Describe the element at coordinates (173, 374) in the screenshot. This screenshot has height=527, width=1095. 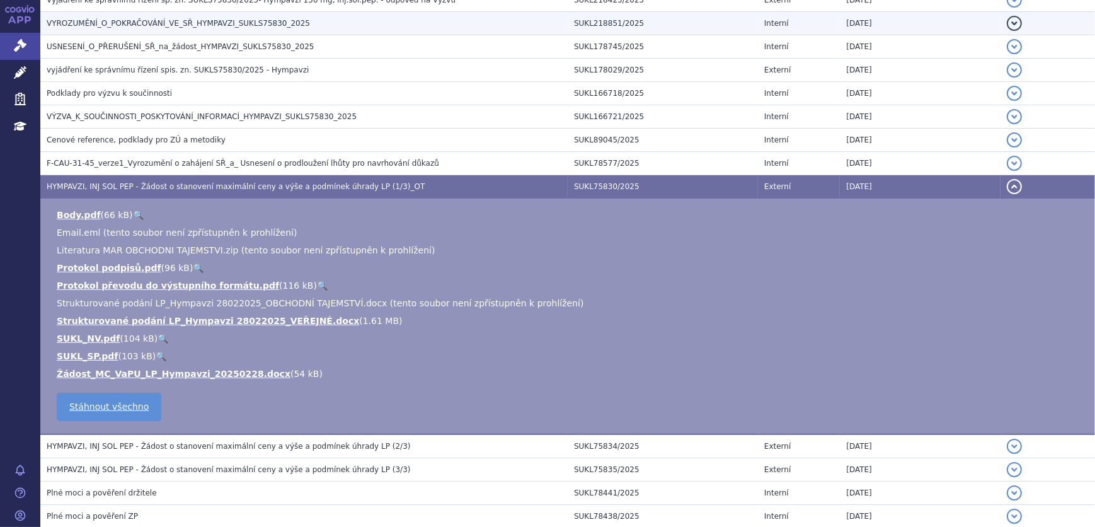
I see `a: Žádost_MC_VaPU_LP_Hympavzi_20250228.docx` at that location.